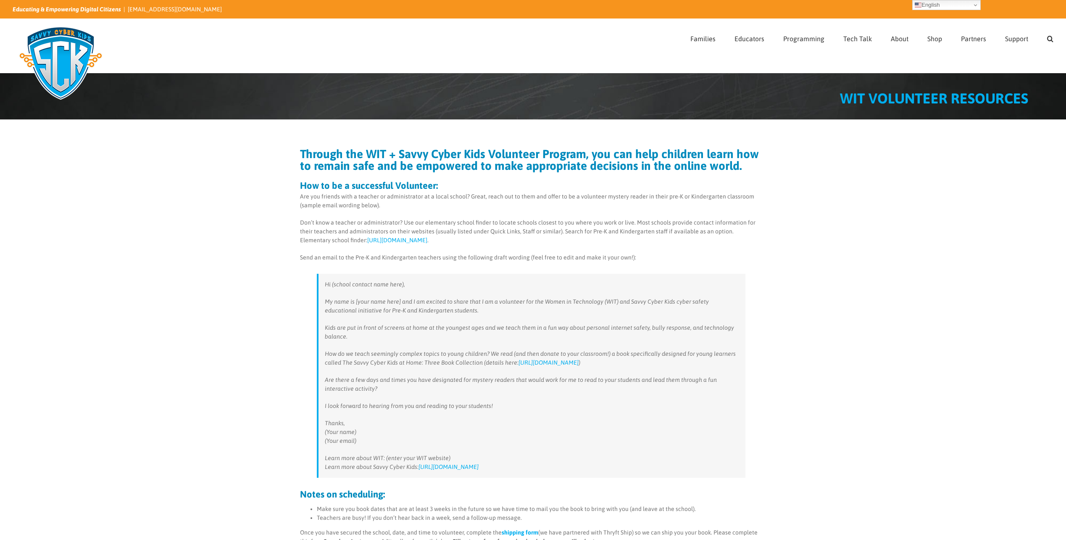 This screenshot has width=1066, height=540. Describe the element at coordinates (804, 37) in the screenshot. I see `a: Programming` at that location.